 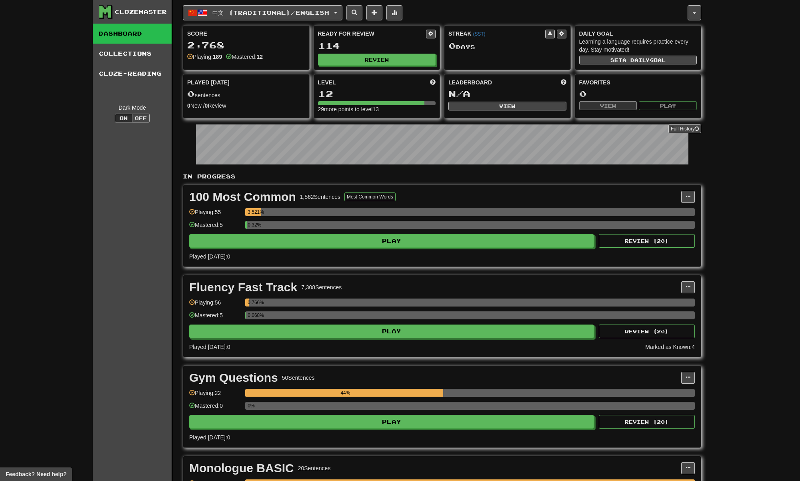 I want to click on div: sentences, so click(x=246, y=94).